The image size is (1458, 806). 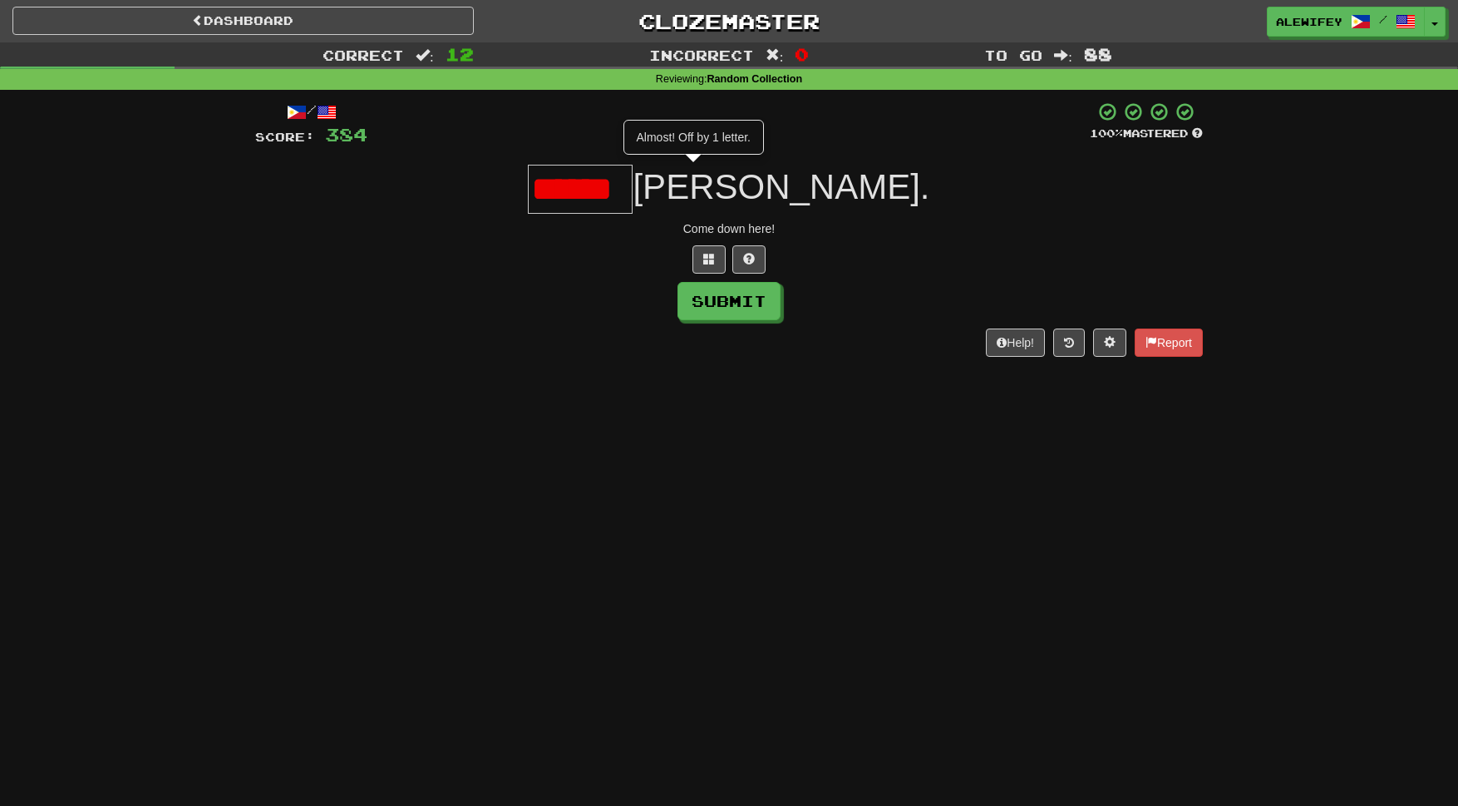 I want to click on button: Round history (alt+y), so click(x=1069, y=343).